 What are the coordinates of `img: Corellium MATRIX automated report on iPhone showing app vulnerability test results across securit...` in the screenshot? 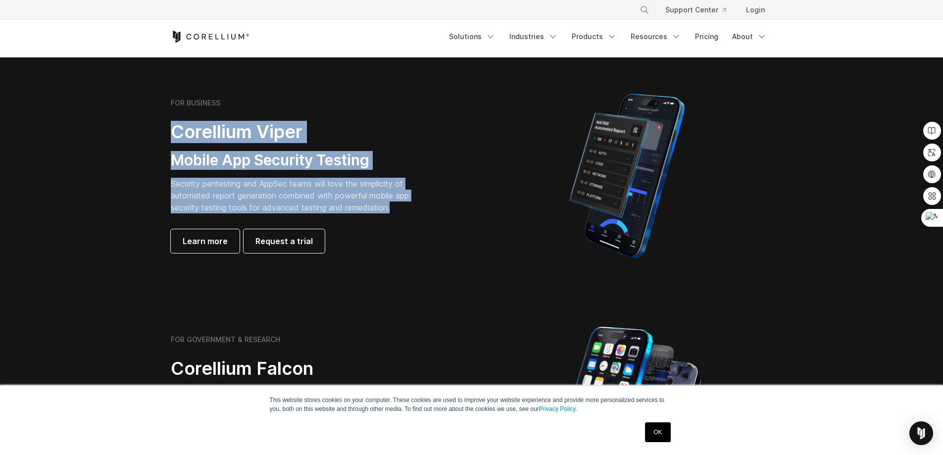 It's located at (627, 176).